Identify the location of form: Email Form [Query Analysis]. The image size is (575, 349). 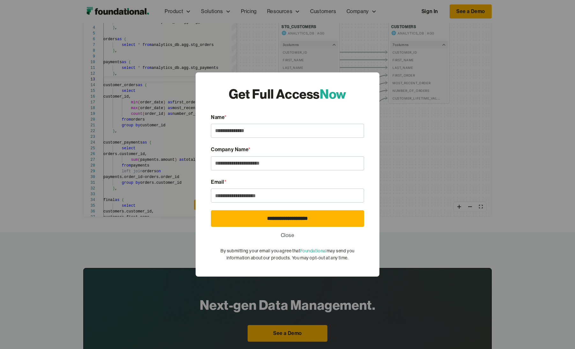
(288, 187).